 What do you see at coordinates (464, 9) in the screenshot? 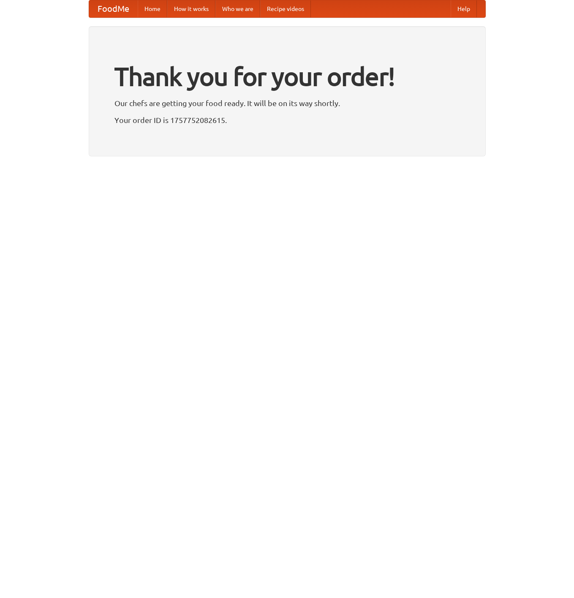
I see `a: Help` at bounding box center [464, 9].